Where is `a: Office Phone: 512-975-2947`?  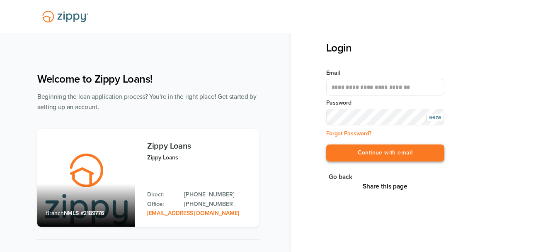
a: Office Phone: 512-975-2947 is located at coordinates (217, 204).